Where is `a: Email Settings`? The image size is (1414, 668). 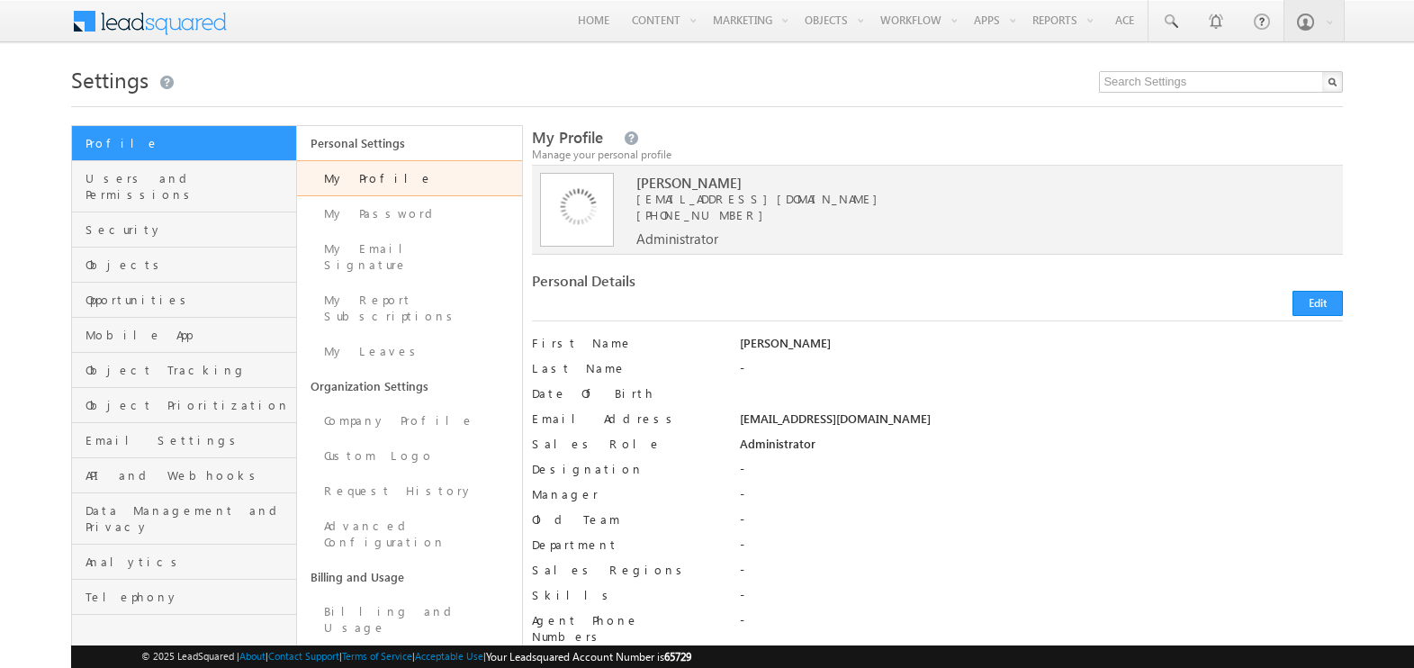
a: Email Settings is located at coordinates (184, 440).